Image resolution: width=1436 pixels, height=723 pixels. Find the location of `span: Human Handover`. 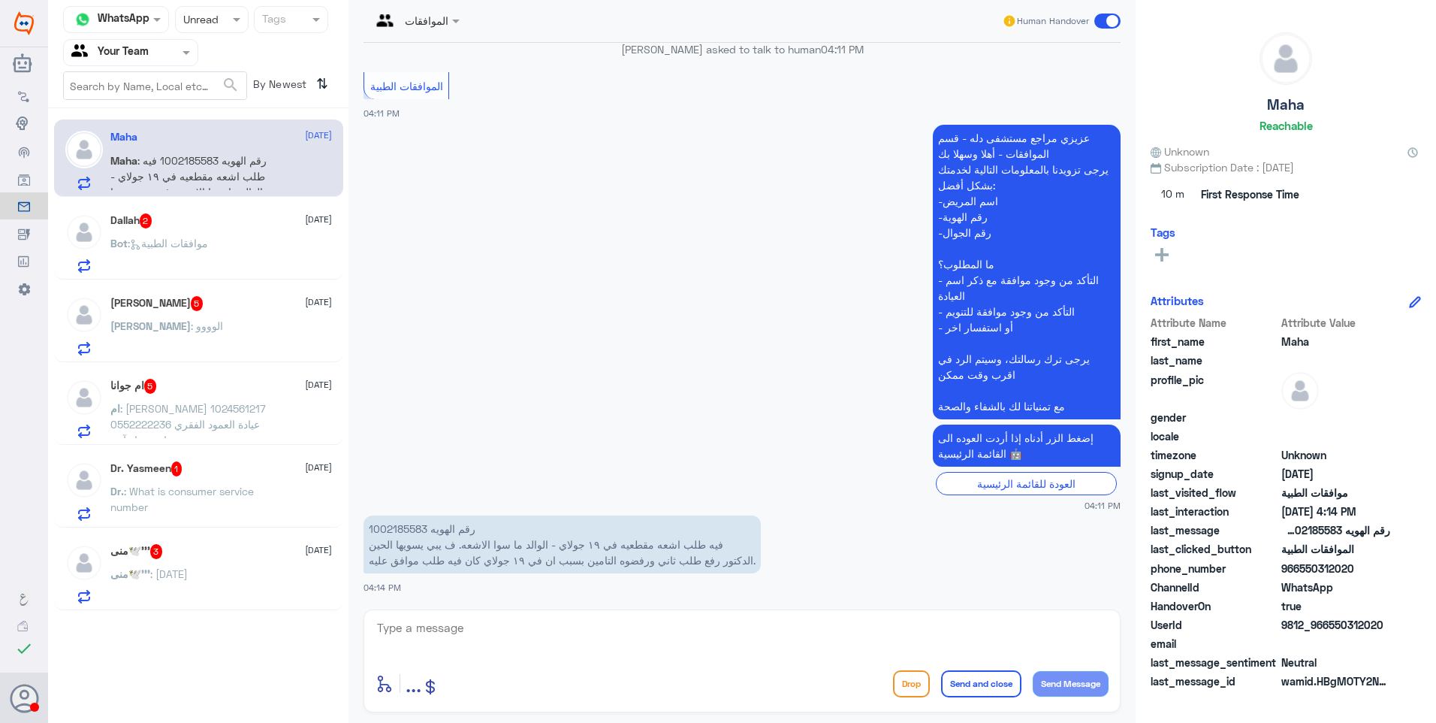

span: Human Handover is located at coordinates (1053, 21).